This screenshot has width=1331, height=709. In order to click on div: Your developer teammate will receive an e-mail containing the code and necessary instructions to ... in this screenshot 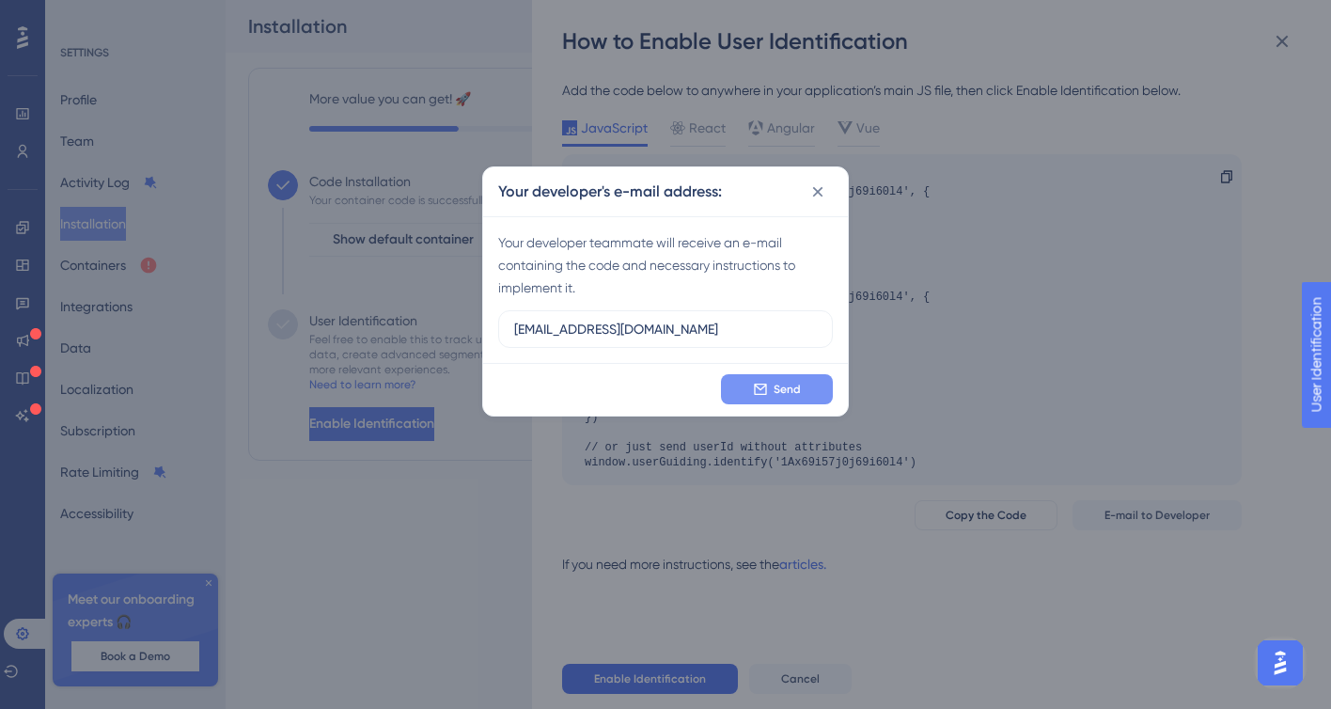, I will do `click(665, 265)`.